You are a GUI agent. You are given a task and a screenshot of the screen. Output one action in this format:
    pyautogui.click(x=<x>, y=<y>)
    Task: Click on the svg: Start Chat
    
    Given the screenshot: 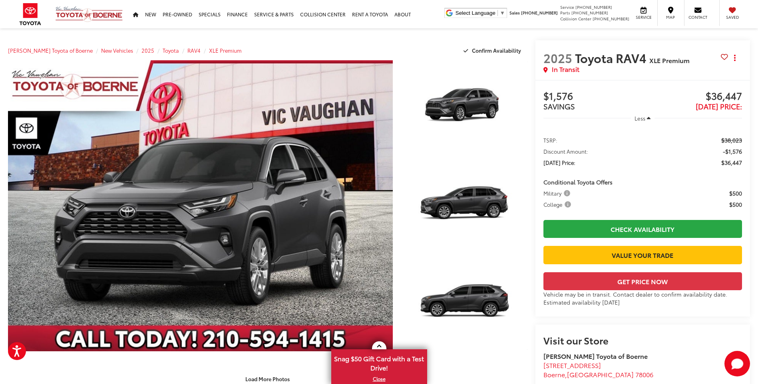 What is the action you would take?
    pyautogui.click(x=737, y=364)
    